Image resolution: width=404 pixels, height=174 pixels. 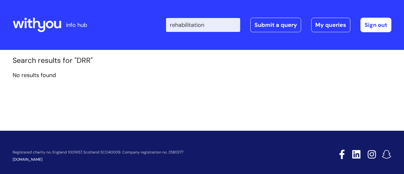 What do you see at coordinates (203, 25) in the screenshot?
I see `input: Search` at bounding box center [203, 25].